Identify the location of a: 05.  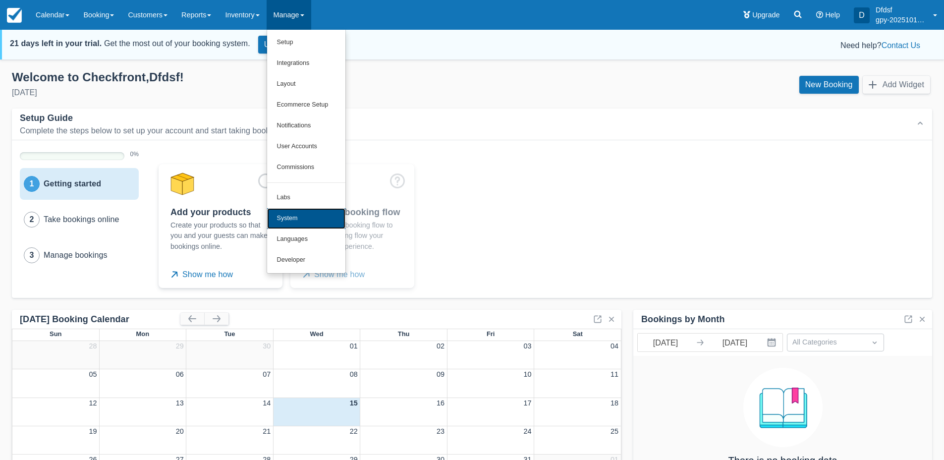
(93, 374).